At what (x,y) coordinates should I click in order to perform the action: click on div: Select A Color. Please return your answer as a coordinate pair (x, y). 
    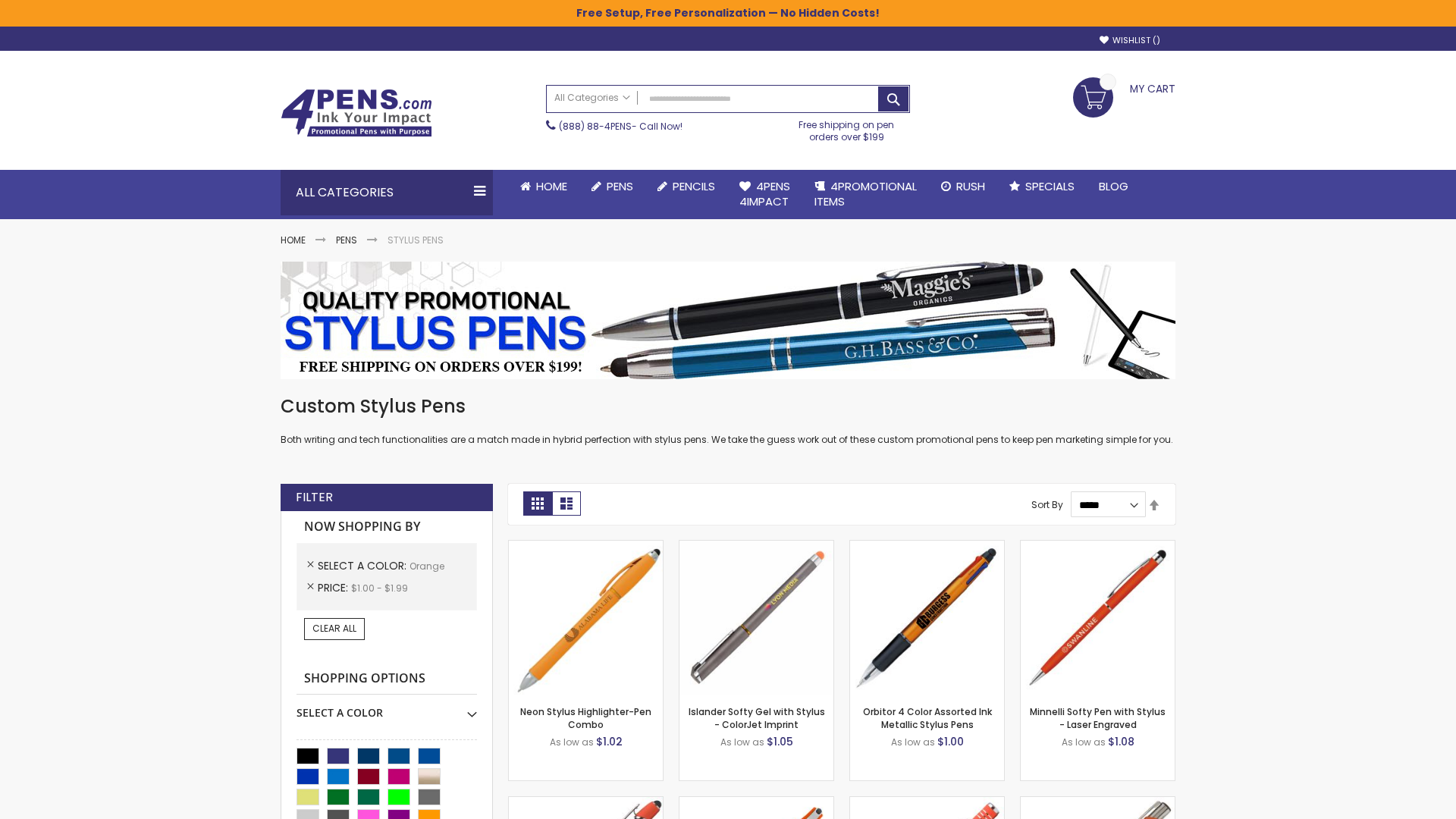
    Looking at the image, I should click on (387, 707).